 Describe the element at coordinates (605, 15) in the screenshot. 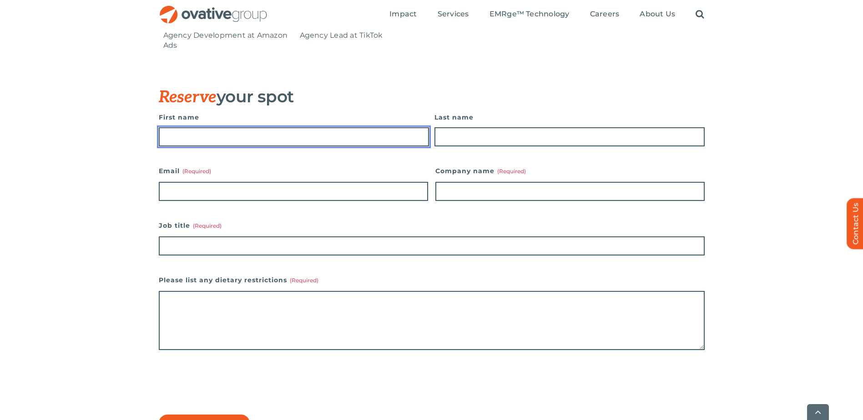

I see `a: Careers` at that location.